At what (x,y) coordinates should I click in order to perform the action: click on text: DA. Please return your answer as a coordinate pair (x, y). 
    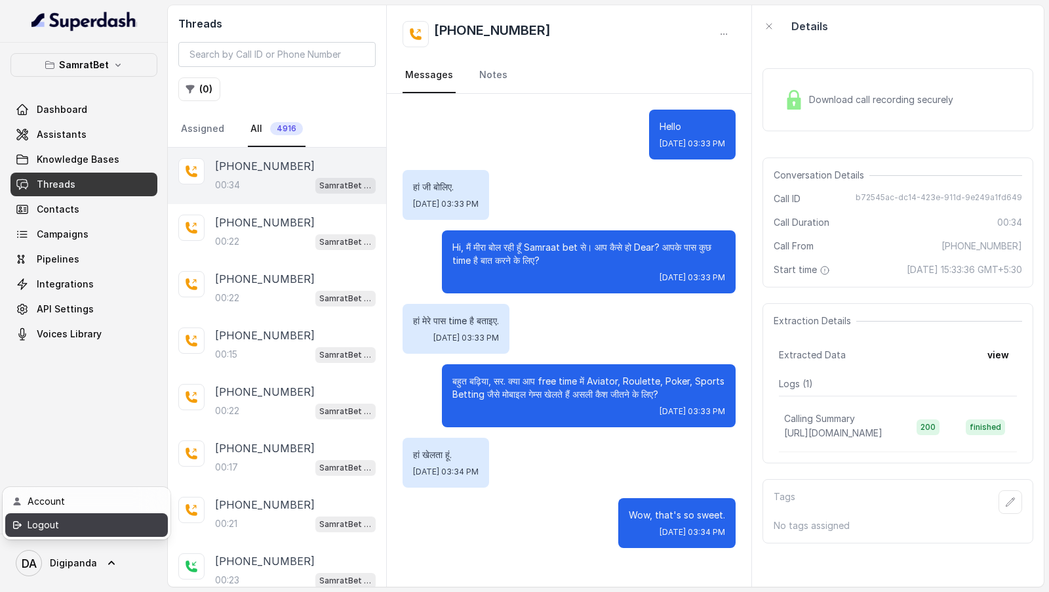
    Looking at the image, I should click on (29, 563).